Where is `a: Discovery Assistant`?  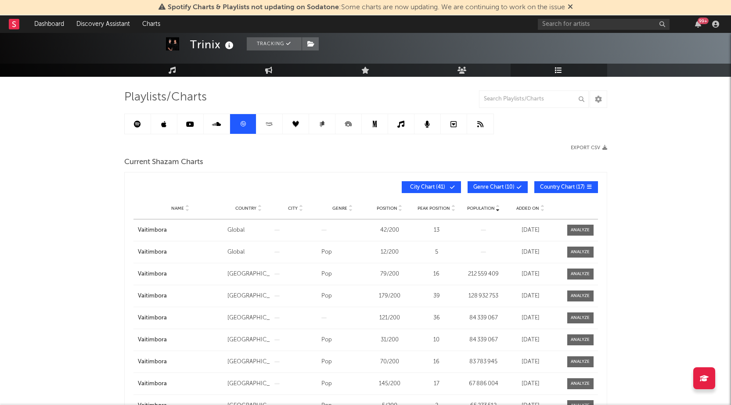 a: Discovery Assistant is located at coordinates (103, 24).